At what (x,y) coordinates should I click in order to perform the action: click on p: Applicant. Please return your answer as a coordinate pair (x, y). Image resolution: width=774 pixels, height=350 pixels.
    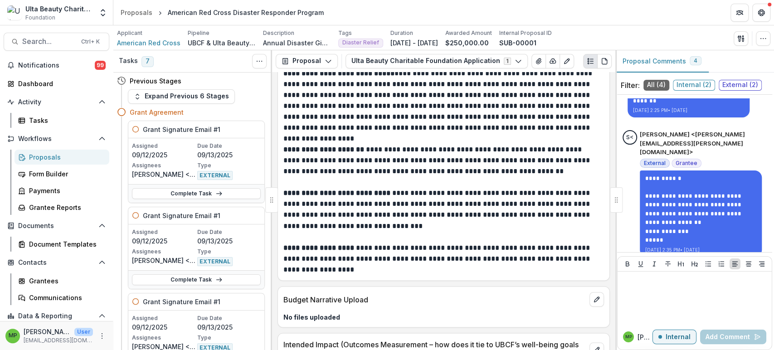
    Looking at the image, I should click on (130, 33).